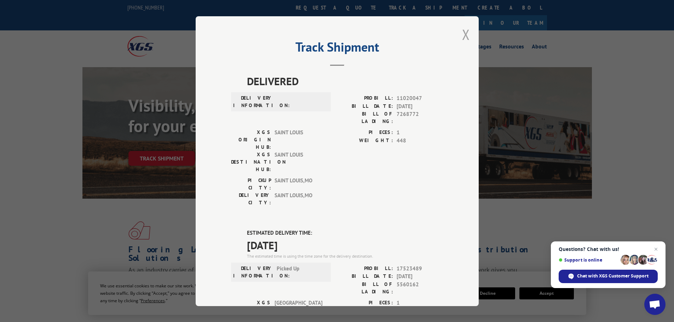  What do you see at coordinates (365, 140) in the screenshot?
I see `label: WEIGHT:` at bounding box center [365, 140].